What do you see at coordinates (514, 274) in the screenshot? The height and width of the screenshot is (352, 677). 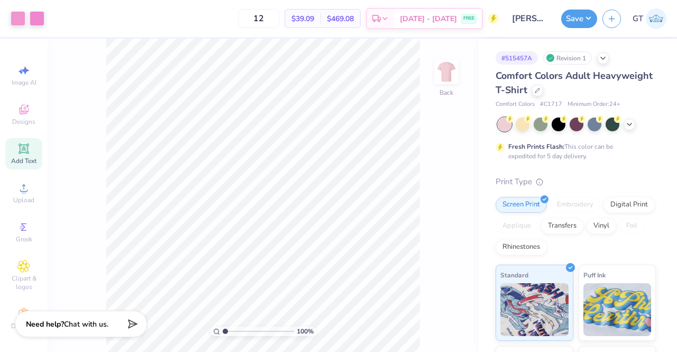 I see `span: Standard` at bounding box center [514, 274].